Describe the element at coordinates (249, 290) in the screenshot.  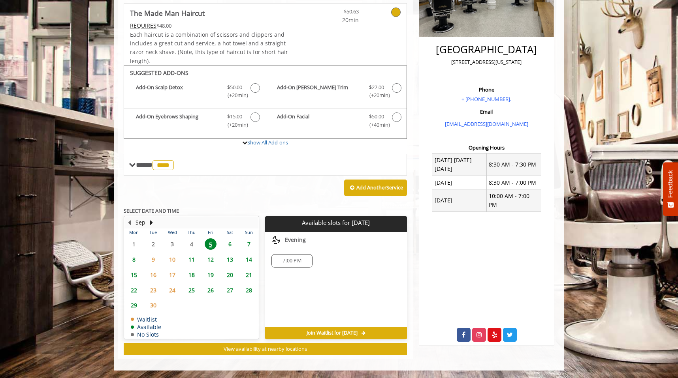
I see `span: 28` at that location.